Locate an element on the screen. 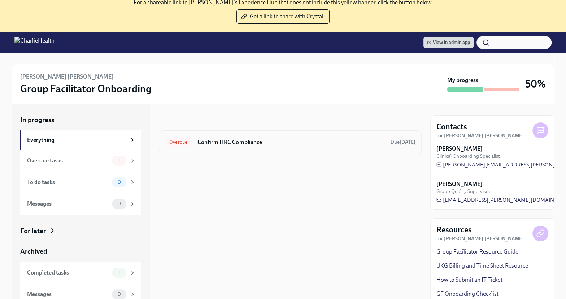 The width and height of the screenshot is (566, 299). a: For later is located at coordinates (81, 231).